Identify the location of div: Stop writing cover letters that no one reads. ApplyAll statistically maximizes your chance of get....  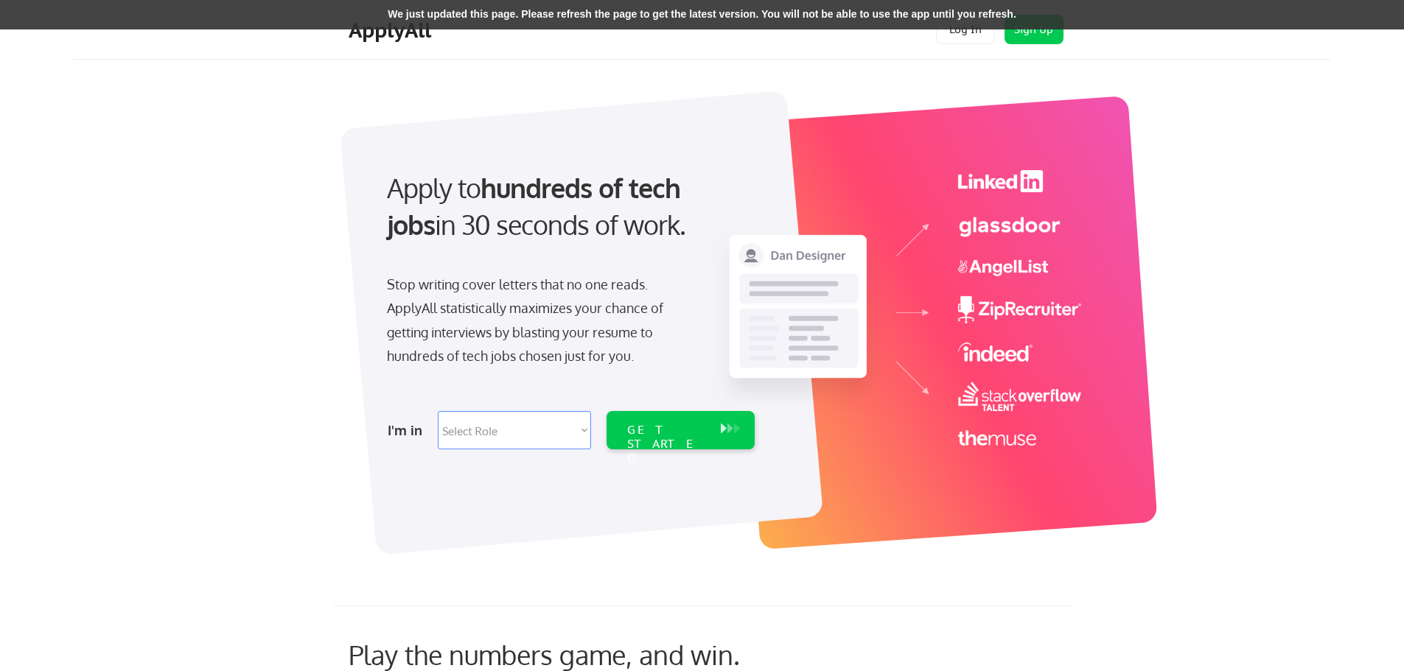
(538, 321).